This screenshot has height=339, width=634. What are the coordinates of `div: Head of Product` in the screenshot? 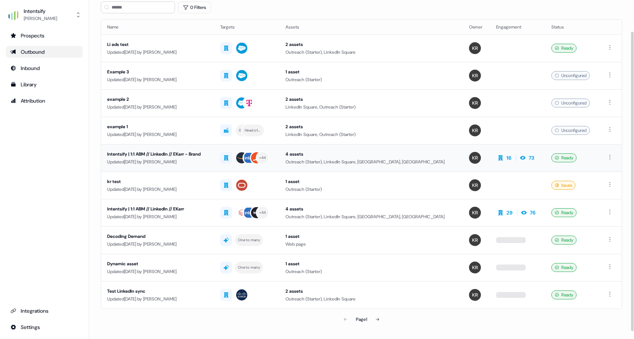 It's located at (253, 131).